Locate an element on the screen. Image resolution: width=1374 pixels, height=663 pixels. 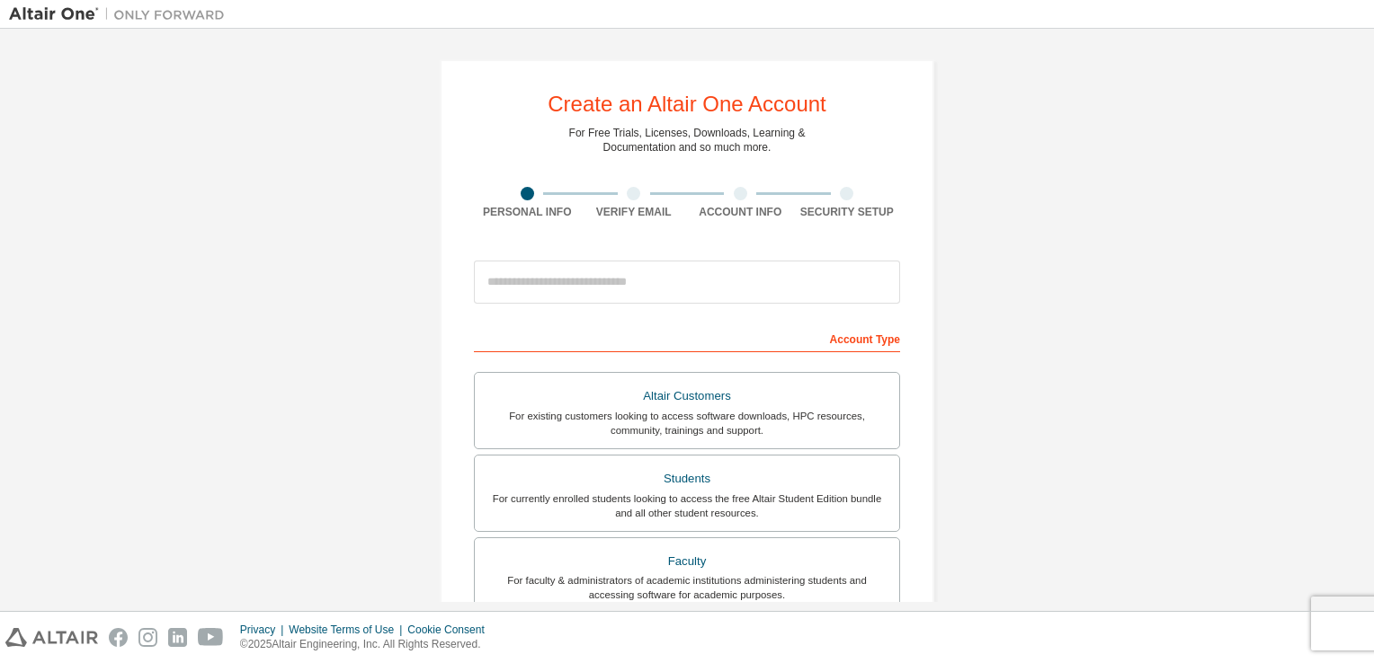
div: For faculty & administrators of academic institutions administering students and accessing softwa... is located at coordinates (687, 588).